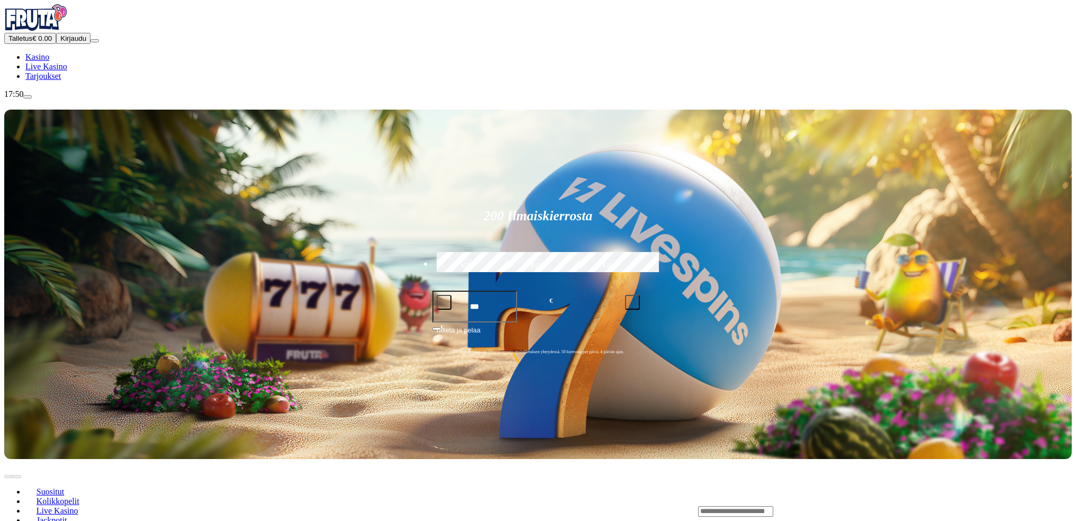 This screenshot has height=521, width=1076. Describe the element at coordinates (73, 38) in the screenshot. I see `button: Kirjaudu` at that location.